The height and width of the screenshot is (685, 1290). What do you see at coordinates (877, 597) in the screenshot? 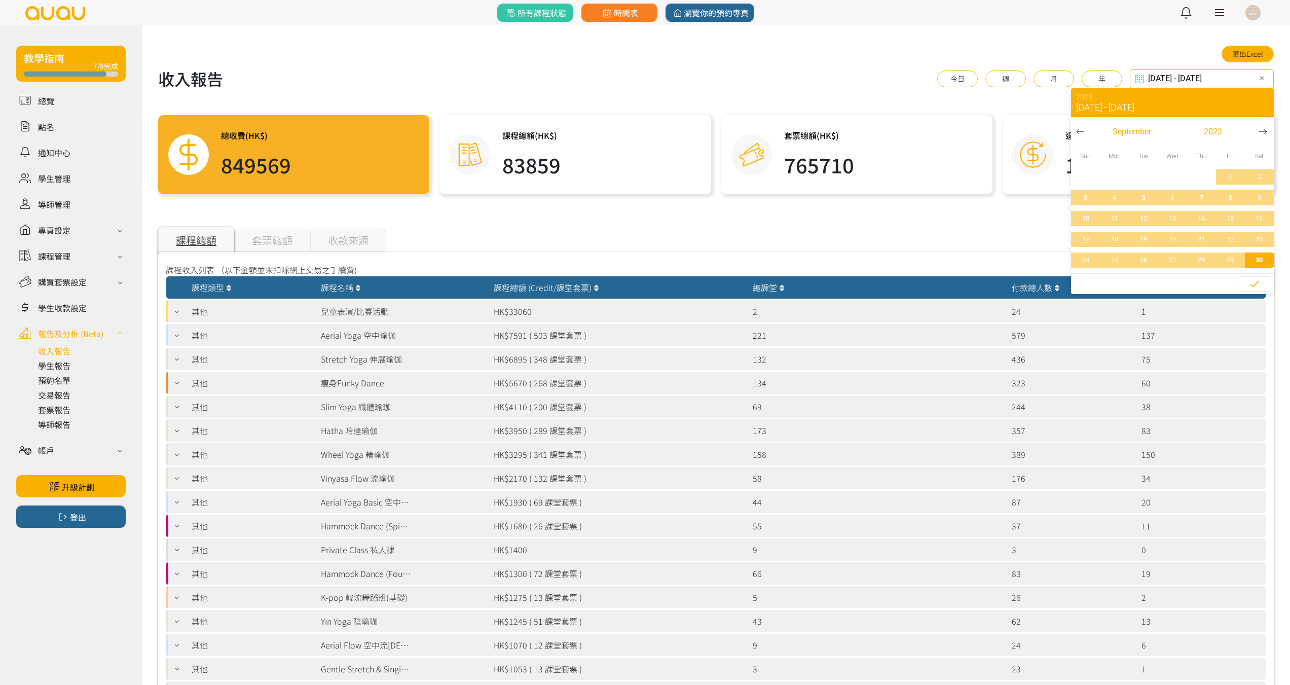
I see `div: 5` at bounding box center [877, 597].